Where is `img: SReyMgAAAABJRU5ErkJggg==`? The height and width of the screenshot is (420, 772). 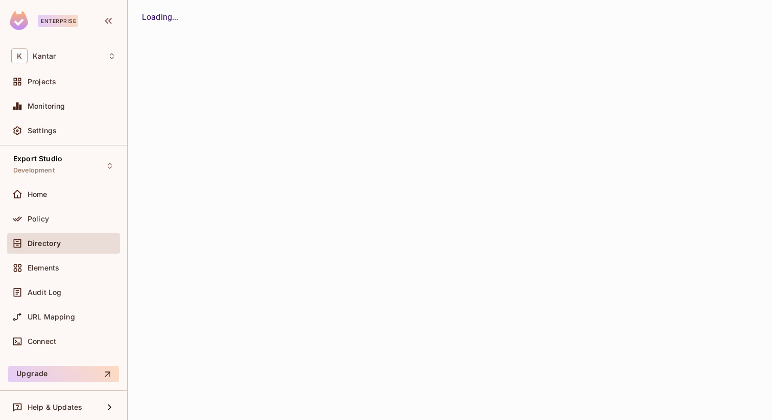 img: SReyMgAAAABJRU5ErkJggg== is located at coordinates (19, 20).